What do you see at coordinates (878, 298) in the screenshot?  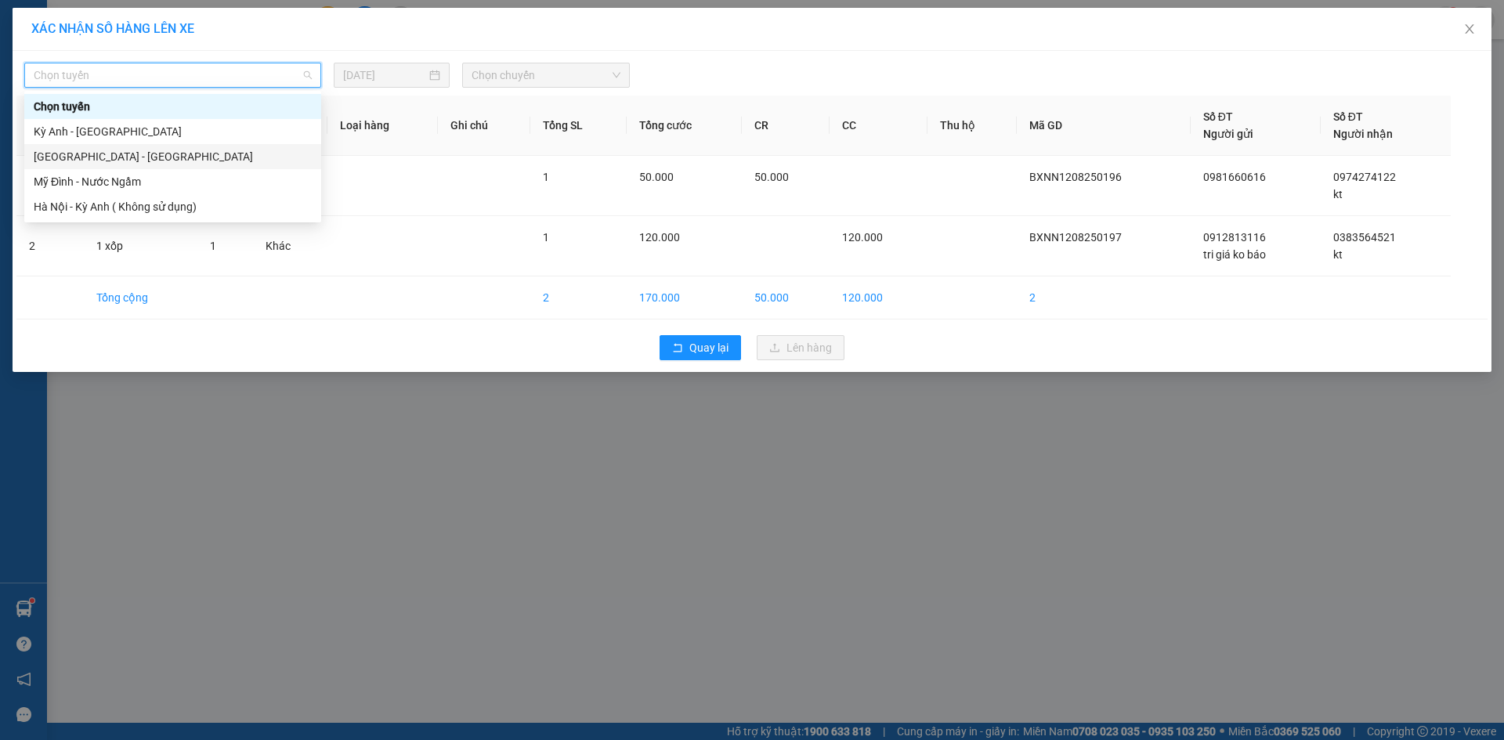 I see `td: 120.000` at bounding box center [878, 298].